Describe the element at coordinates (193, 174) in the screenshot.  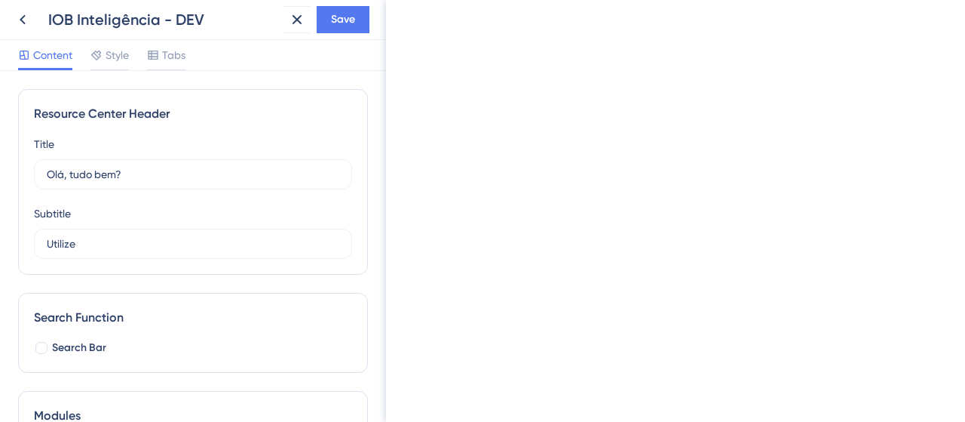
I see `input: Title` at that location.